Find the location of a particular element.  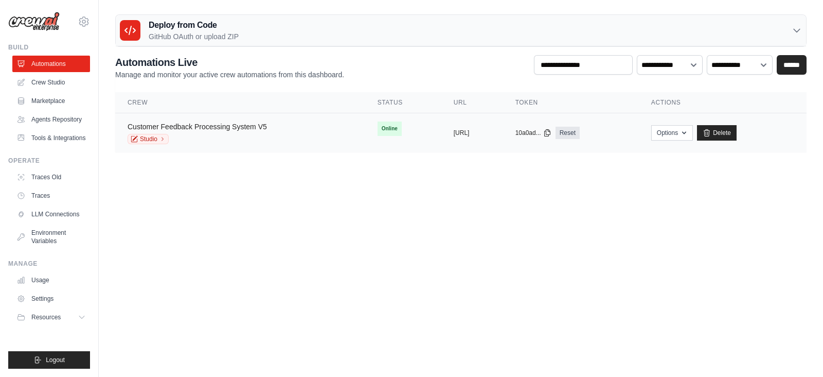

a: Traces Old is located at coordinates (51, 177).